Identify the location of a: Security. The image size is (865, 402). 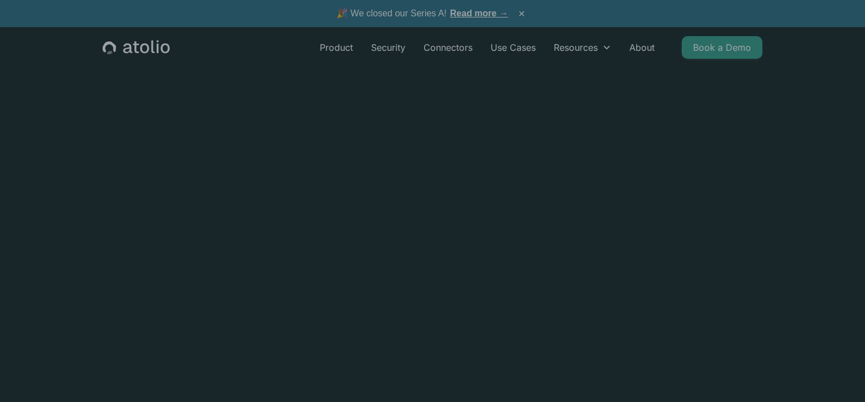
(388, 47).